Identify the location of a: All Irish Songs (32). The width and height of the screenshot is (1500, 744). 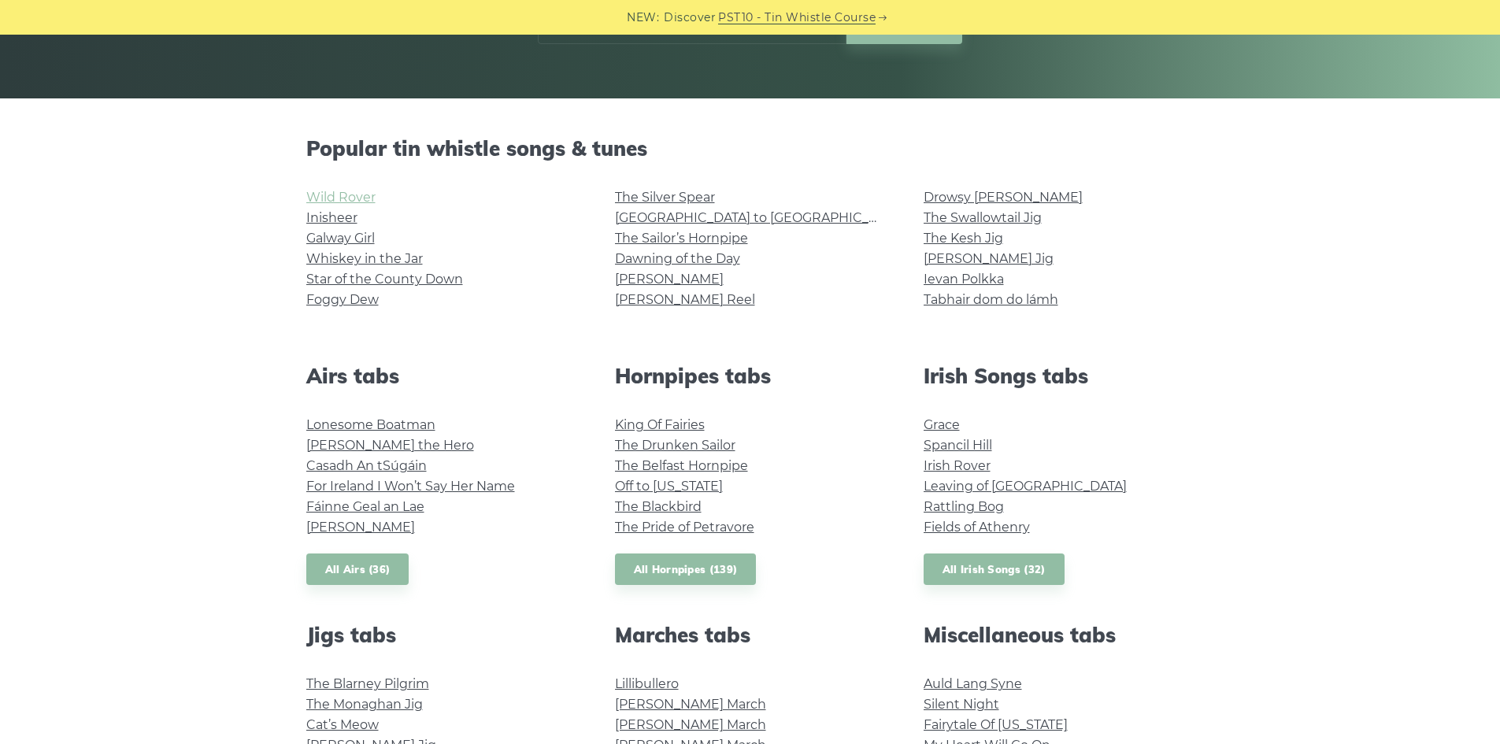
(993, 569).